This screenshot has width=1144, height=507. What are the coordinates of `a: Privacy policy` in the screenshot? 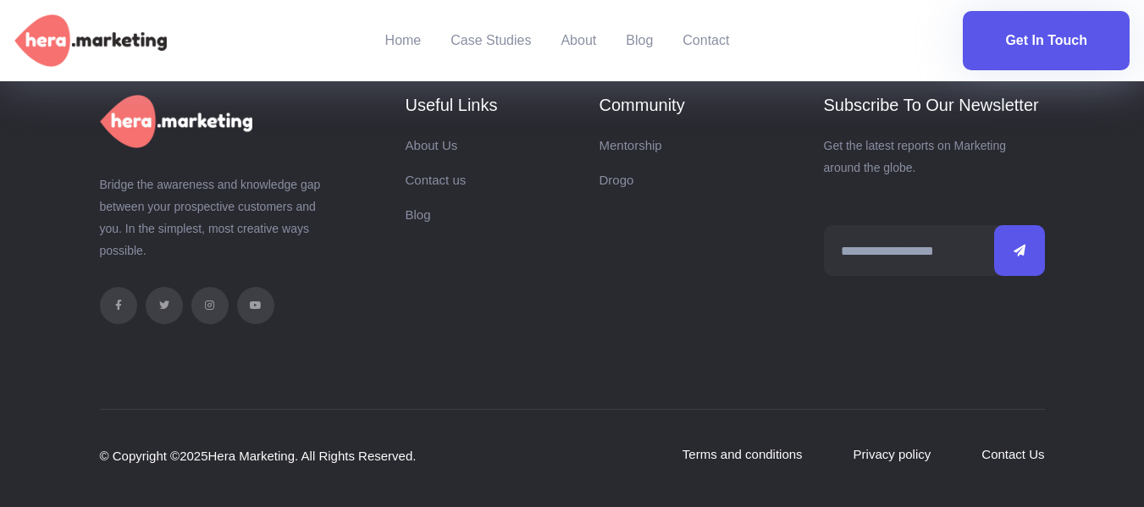 It's located at (892, 454).